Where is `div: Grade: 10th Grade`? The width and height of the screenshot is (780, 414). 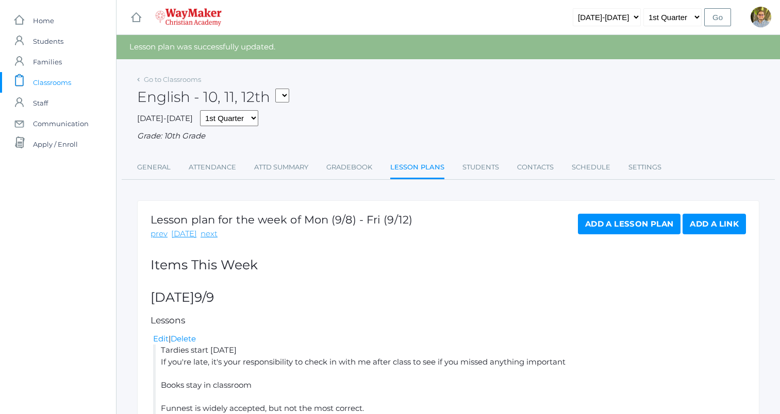 div: Grade: 10th Grade is located at coordinates (448, 136).